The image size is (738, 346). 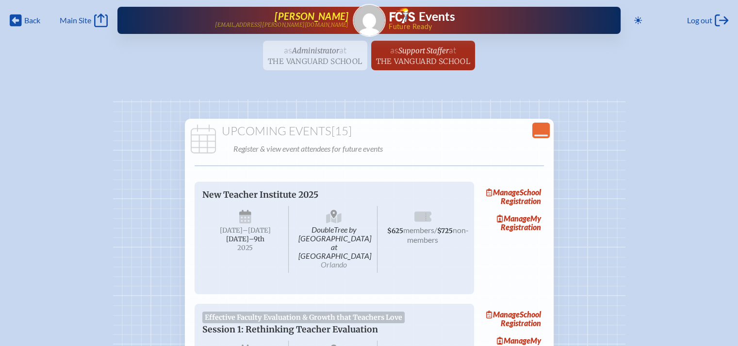 What do you see at coordinates (513, 223) in the screenshot?
I see `a: ManageMy Registration` at bounding box center [513, 223].